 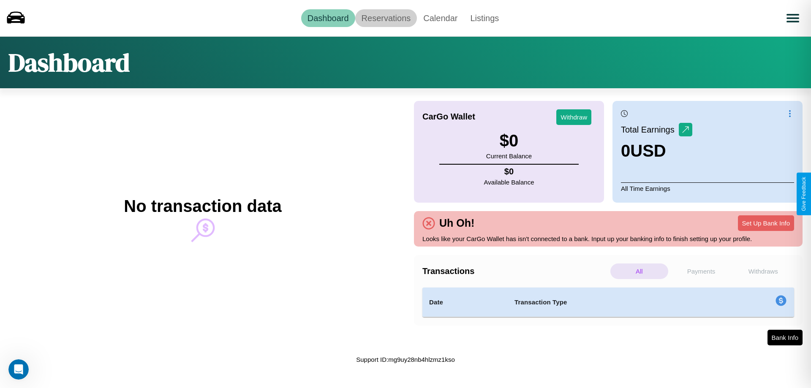 What do you see at coordinates (793, 18) in the screenshot?
I see `button: Open menu` at bounding box center [793, 18].